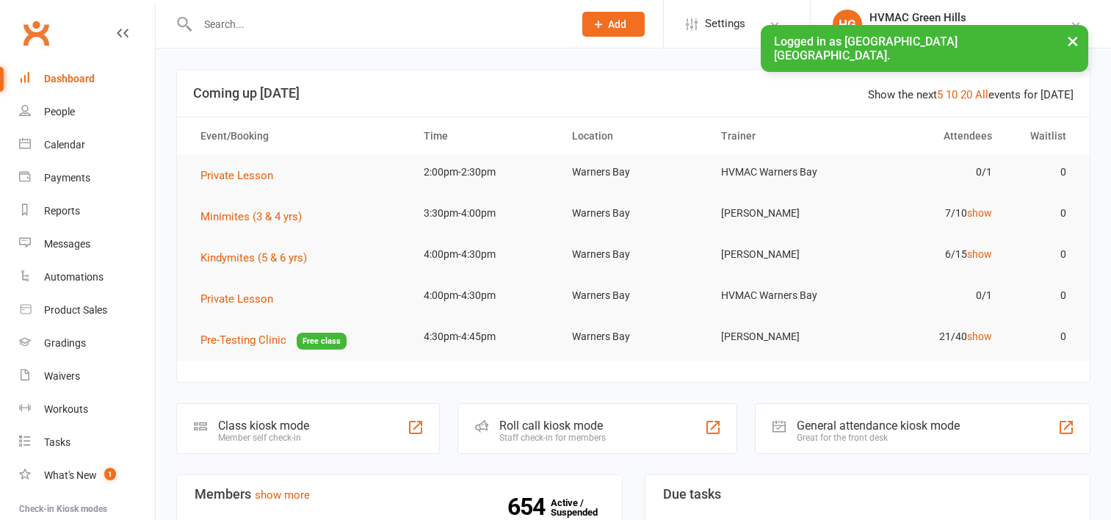  Describe the element at coordinates (322, 341) in the screenshot. I see `span: Free class` at that location.